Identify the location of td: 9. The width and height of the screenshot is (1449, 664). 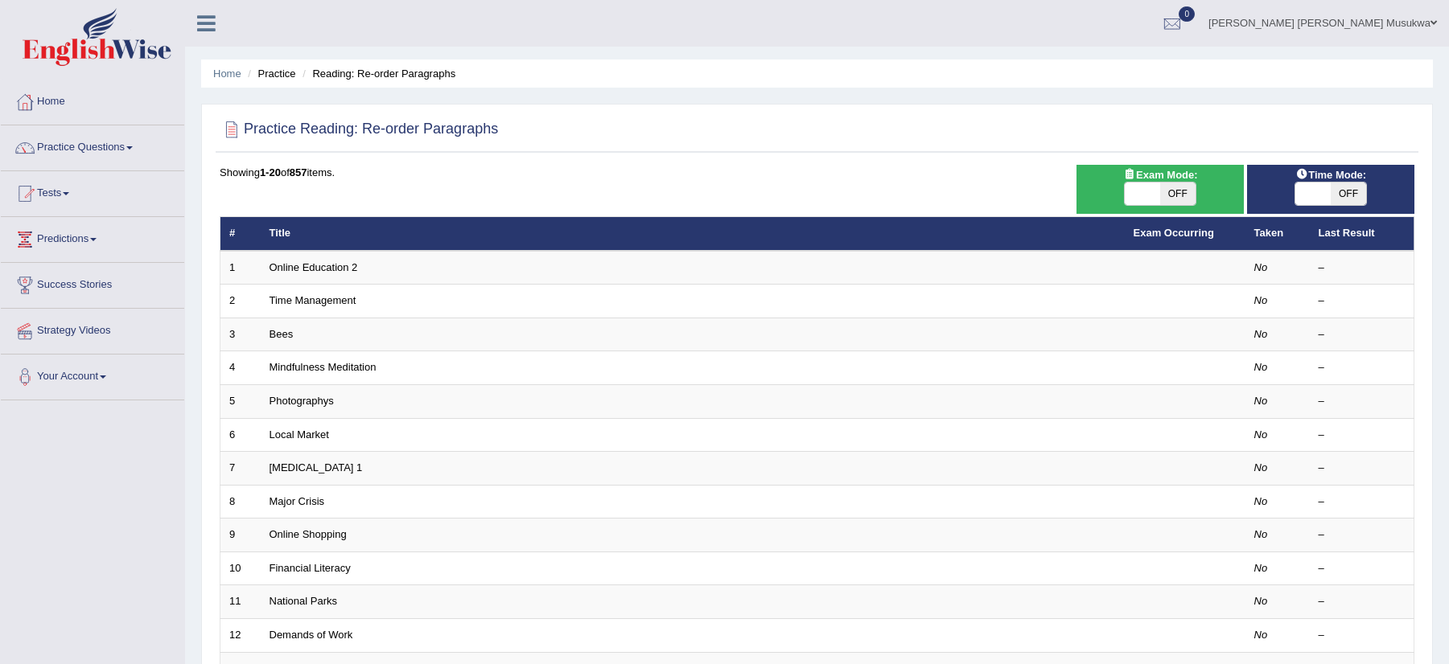
(241, 536).